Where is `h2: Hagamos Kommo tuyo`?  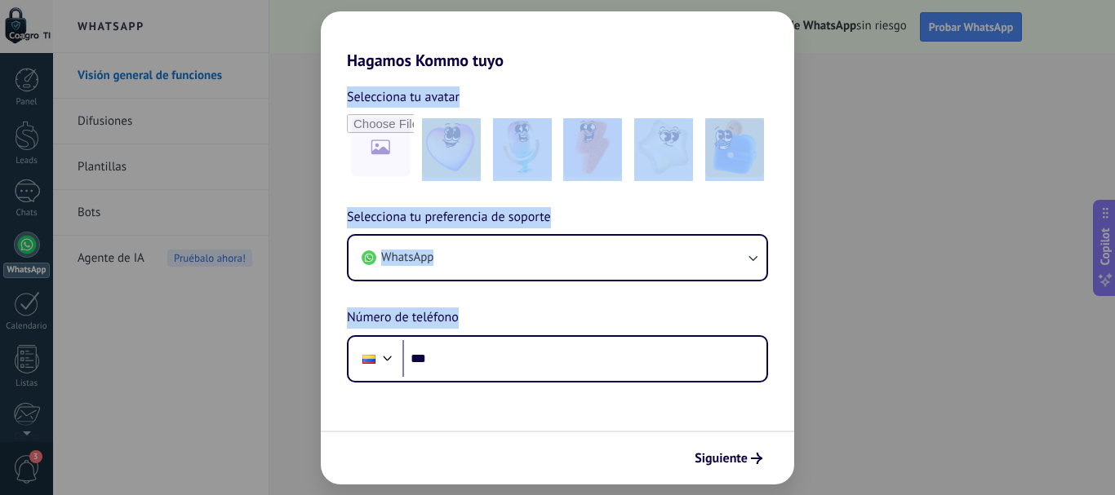
h2: Hagamos Kommo tuyo is located at coordinates (557, 41).